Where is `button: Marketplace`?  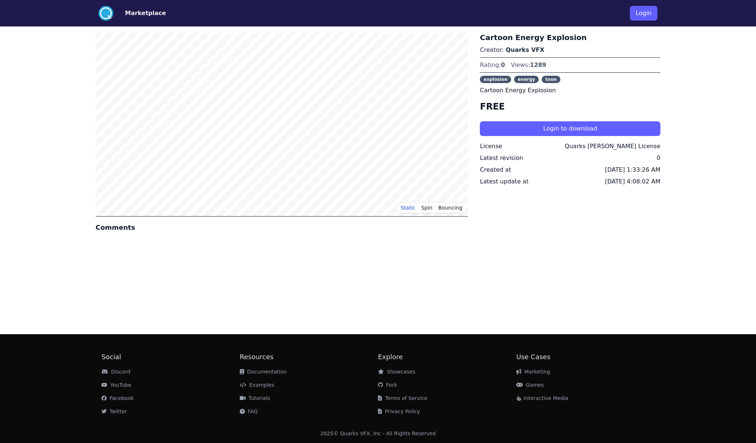 button: Marketplace is located at coordinates (145, 13).